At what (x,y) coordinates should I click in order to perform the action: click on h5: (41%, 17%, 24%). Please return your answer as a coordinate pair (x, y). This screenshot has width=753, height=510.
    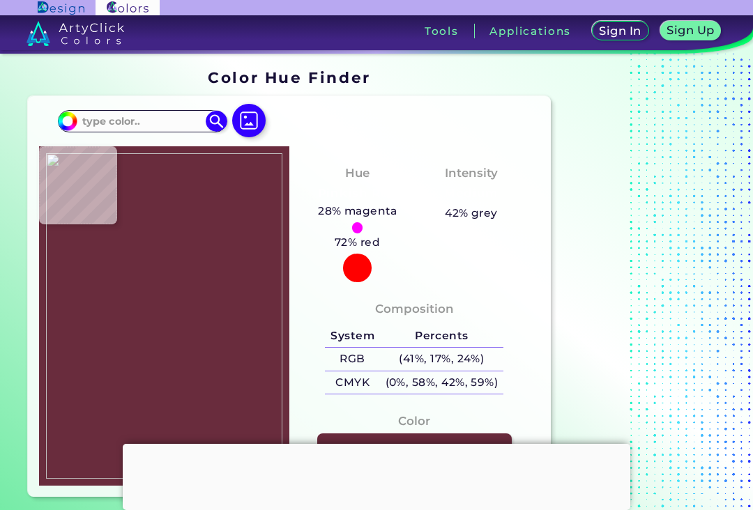
    Looking at the image, I should click on (441, 359).